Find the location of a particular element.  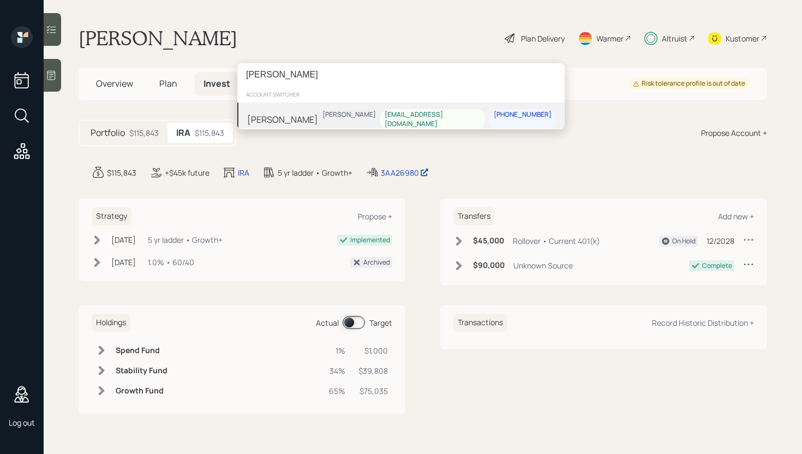

div: account switcher is located at coordinates (401, 94).